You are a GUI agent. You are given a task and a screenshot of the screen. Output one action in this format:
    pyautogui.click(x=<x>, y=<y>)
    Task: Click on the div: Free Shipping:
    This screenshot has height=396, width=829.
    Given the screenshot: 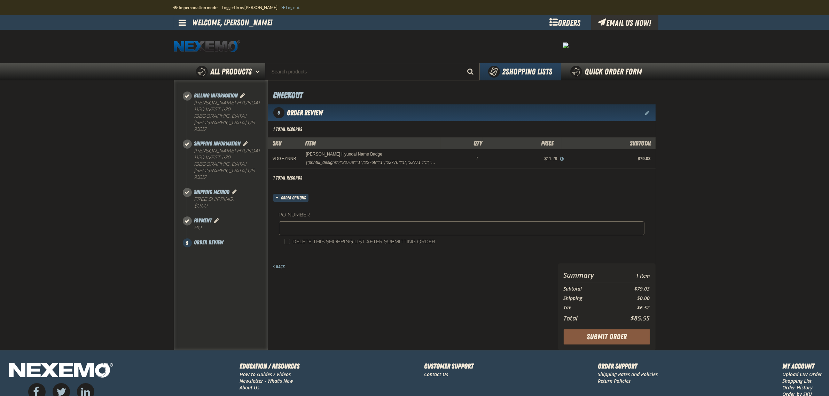 What is the action you would take?
    pyautogui.click(x=231, y=203)
    